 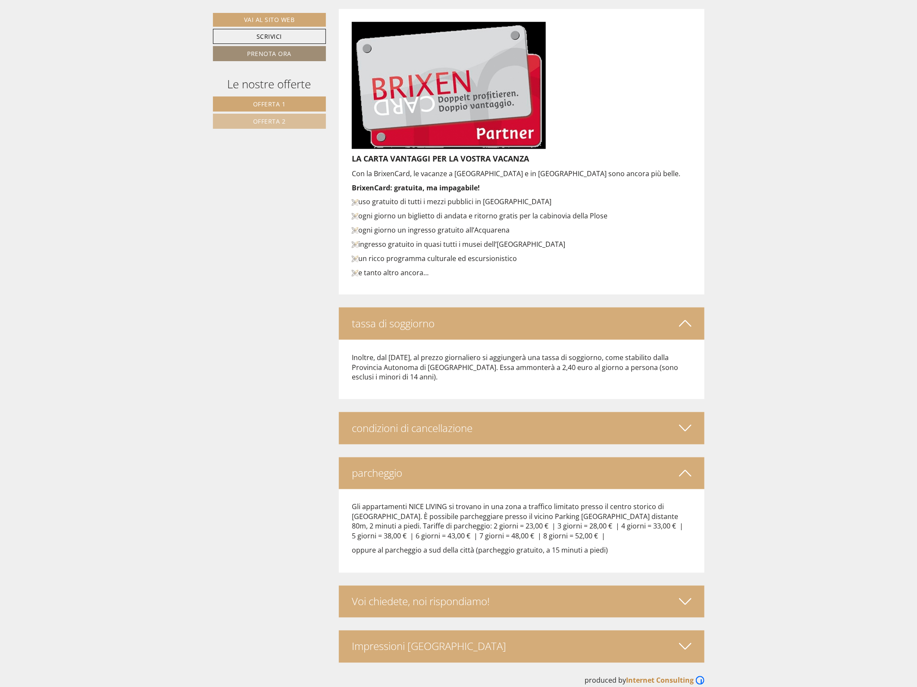 What do you see at coordinates (521, 551) in the screenshot?
I see `p: oppure al parcheggio a sud della città (parcheggio gratuito, a 15 minuti a piedi)` at bounding box center [521, 551].